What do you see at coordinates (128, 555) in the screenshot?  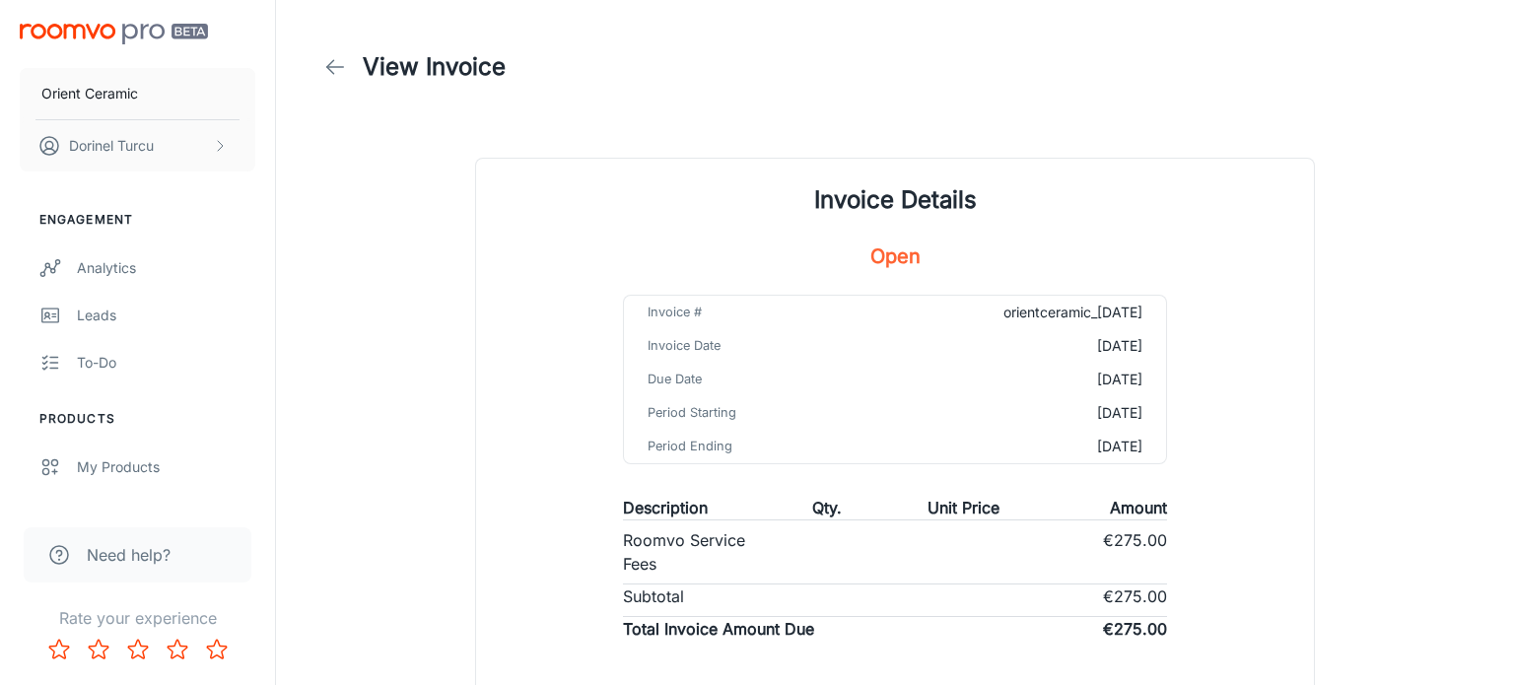 I see `span: Need help?` at bounding box center [128, 555].